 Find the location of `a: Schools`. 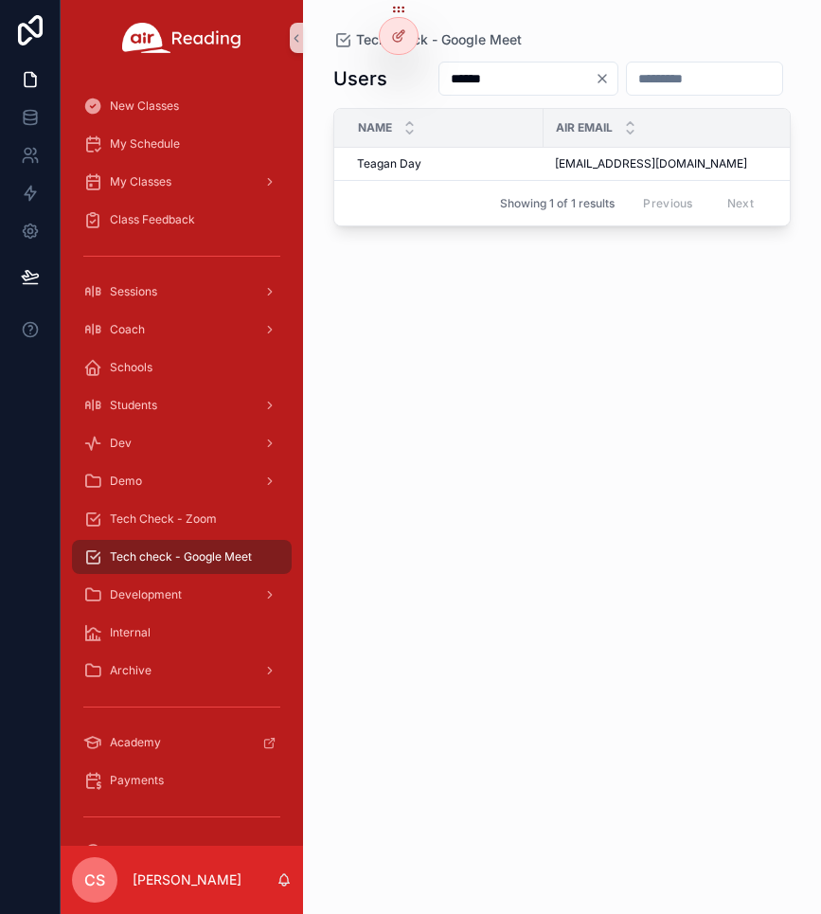

a: Schools is located at coordinates (182, 367).